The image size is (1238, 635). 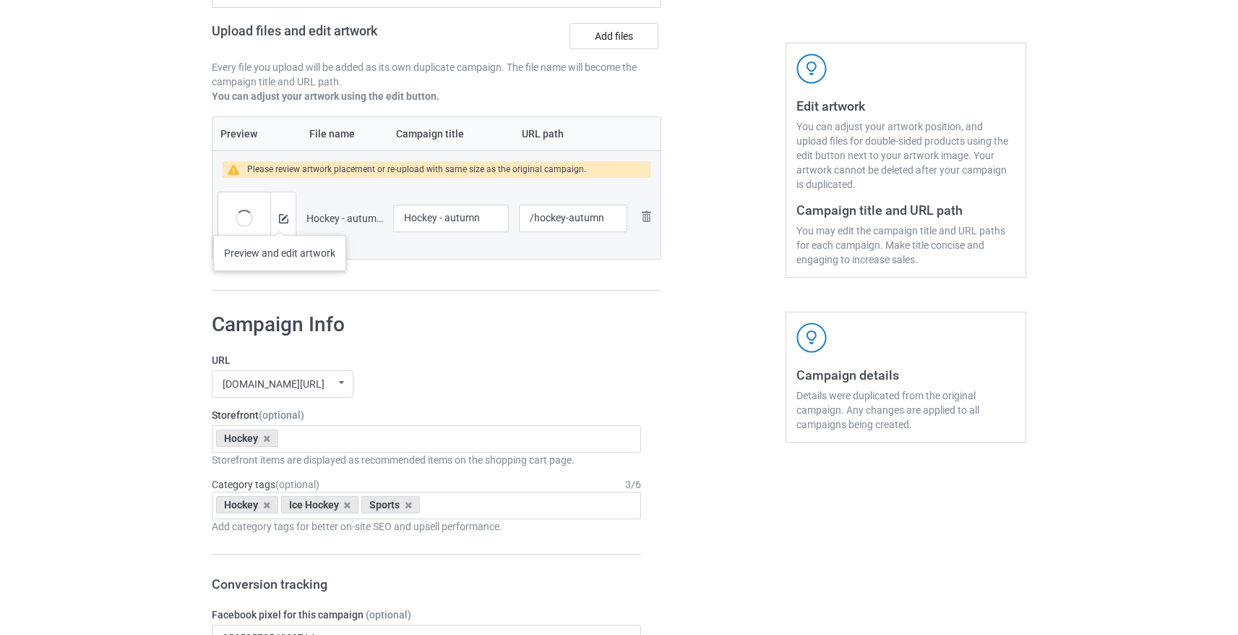 I want to click on label: URL, so click(x=426, y=360).